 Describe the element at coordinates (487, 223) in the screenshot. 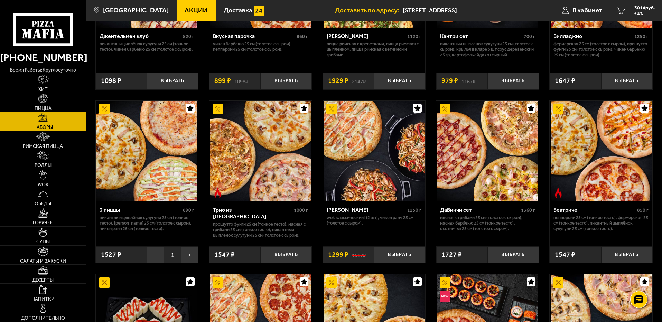

I see `p: Мясная с грибами 25 см (толстое с сыром), Мясная Барбекю 25 см (тонкое тесто), Охотничья 25 см (т...` at that location.